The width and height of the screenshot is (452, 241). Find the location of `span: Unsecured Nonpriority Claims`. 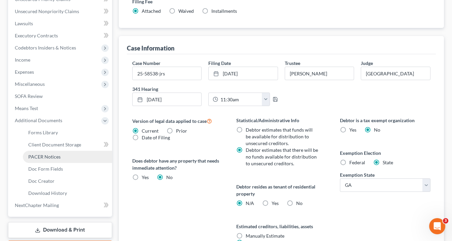

span: Unsecured Nonpriority Claims is located at coordinates (47, 11).